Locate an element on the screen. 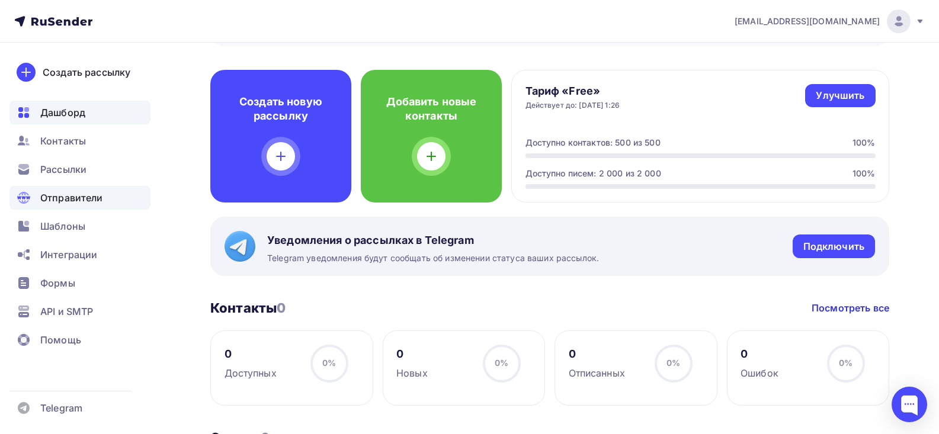 This screenshot has height=434, width=939. a: Посмотреть все is located at coordinates (850, 308).